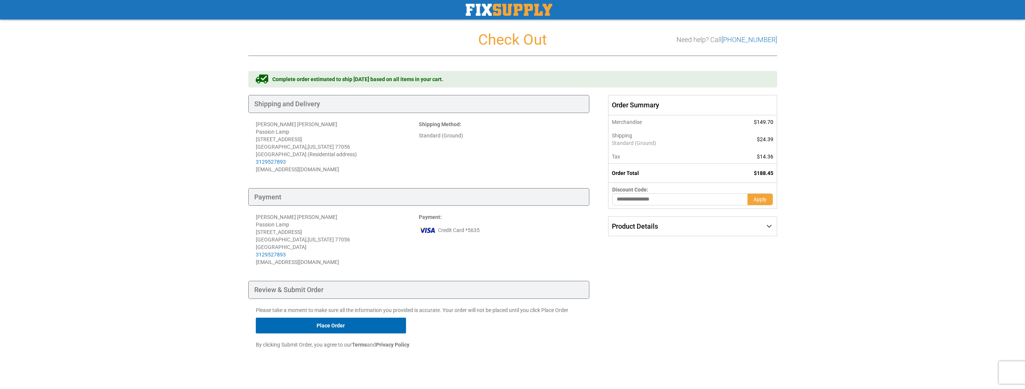 This screenshot has width=1025, height=389. I want to click on p: Please take a moment to make sure all the information you provided is accurate. Your order will n..., so click(419, 310).